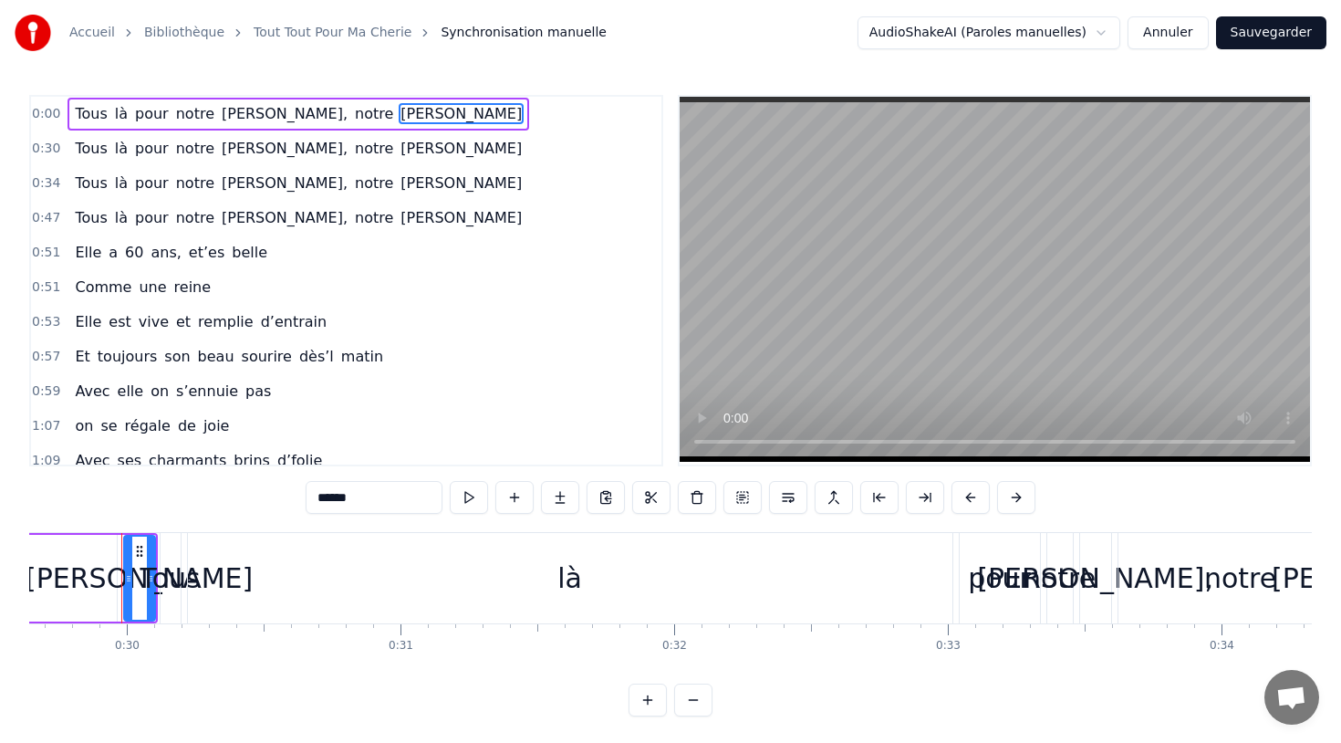  What do you see at coordinates (109, 425) in the screenshot?
I see `span: se` at bounding box center [109, 425].